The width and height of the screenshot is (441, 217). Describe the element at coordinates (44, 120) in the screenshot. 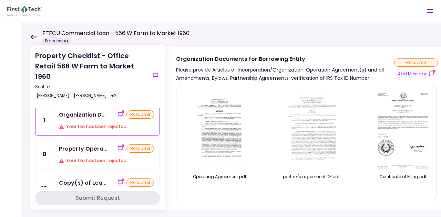

I see `div: 1` at that location.